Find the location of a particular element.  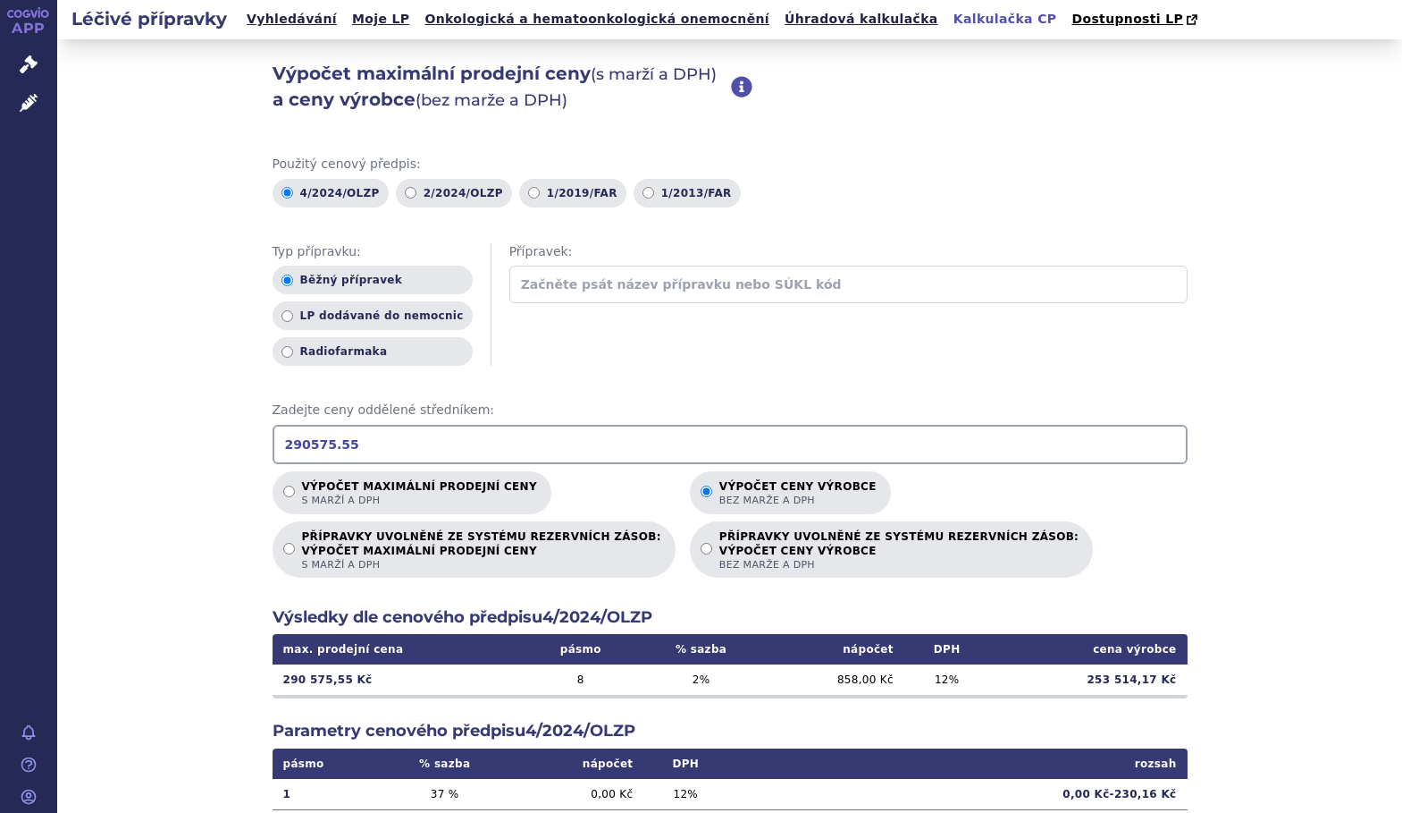

span: (bez marže a DPH) is located at coordinates (492, 100).